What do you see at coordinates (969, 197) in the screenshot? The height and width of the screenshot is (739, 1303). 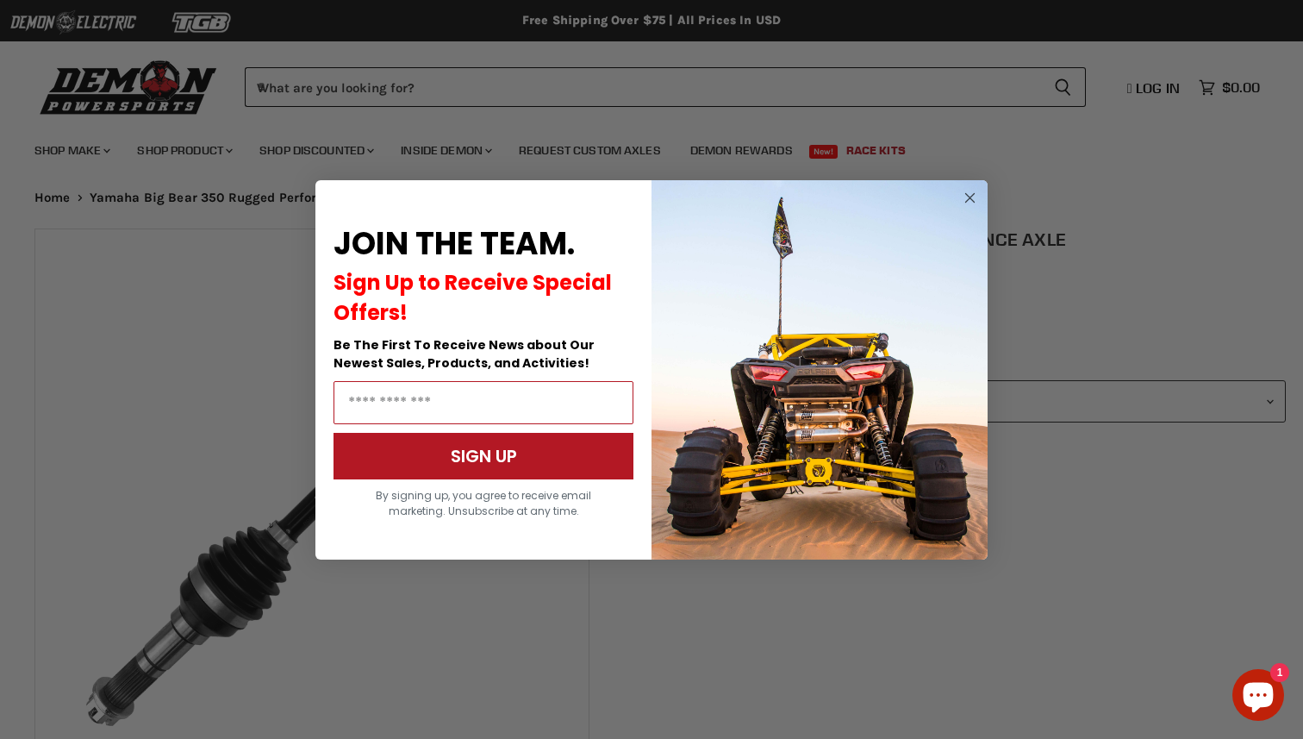 I see `button: Close dialog` at bounding box center [969, 197].